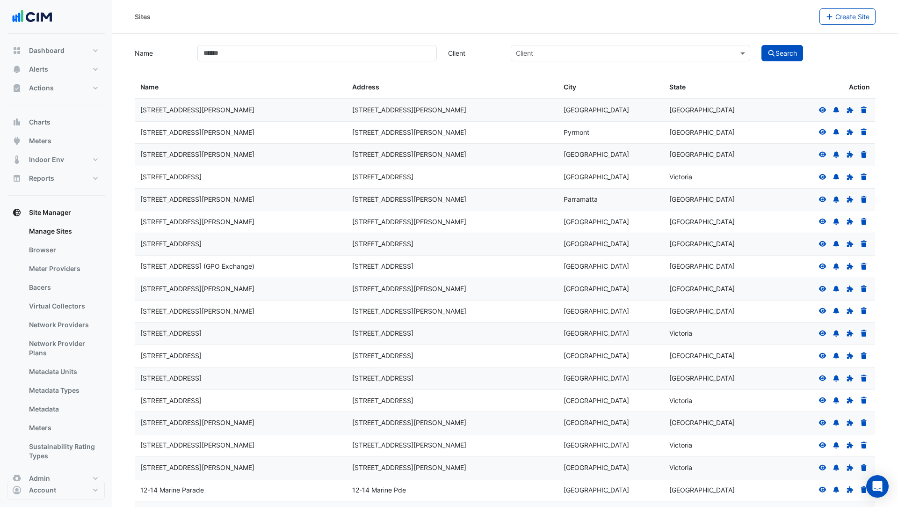  I want to click on span: Name, so click(149, 87).